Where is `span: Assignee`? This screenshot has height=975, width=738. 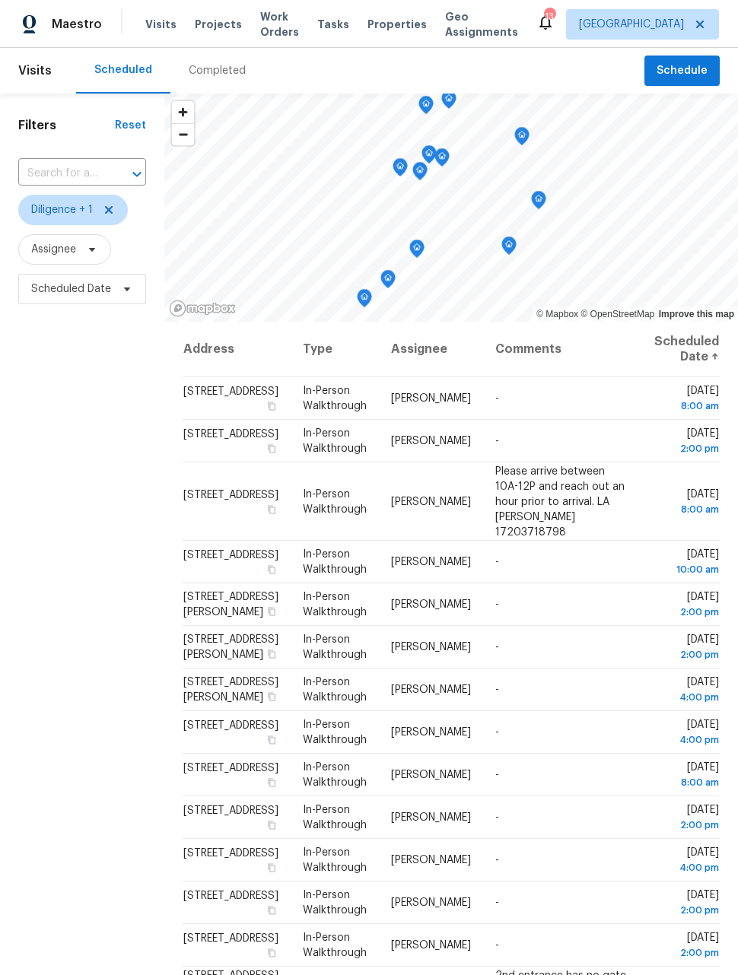 span: Assignee is located at coordinates (53, 249).